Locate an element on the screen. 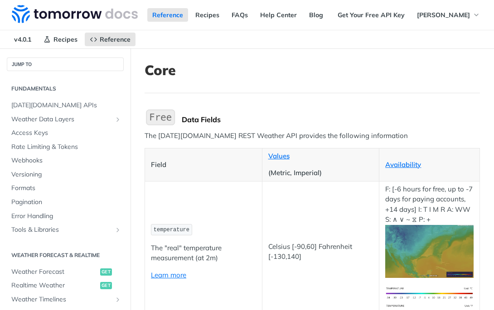  a: Formats is located at coordinates (65, 188).